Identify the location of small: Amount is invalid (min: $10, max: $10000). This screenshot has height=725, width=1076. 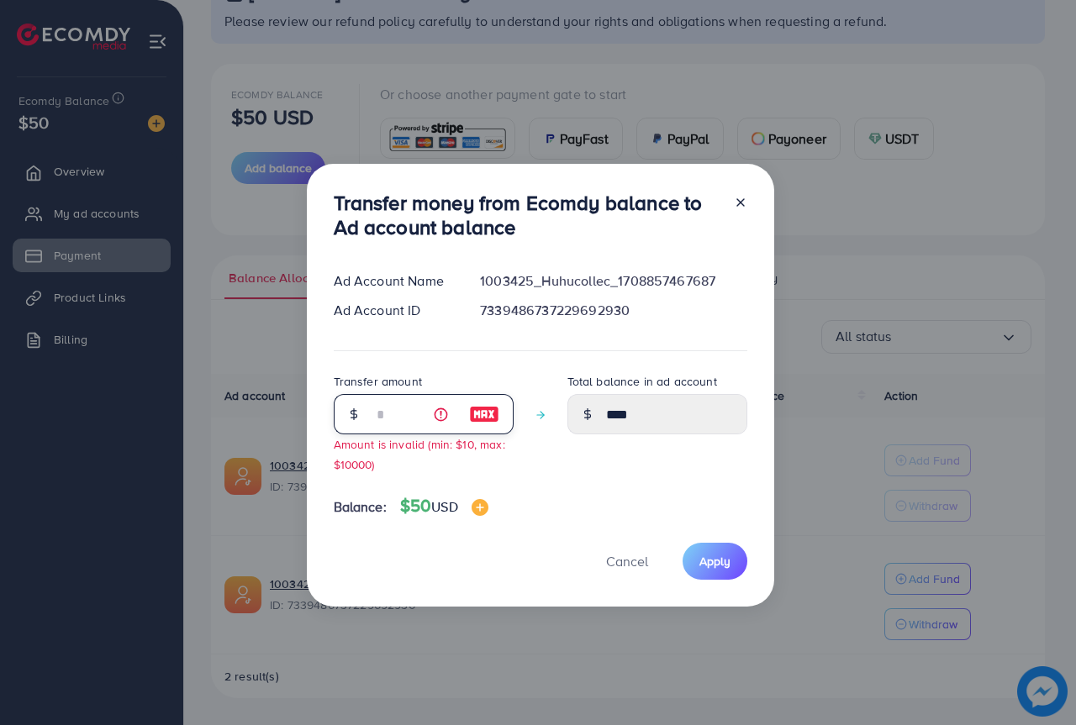
(419, 454).